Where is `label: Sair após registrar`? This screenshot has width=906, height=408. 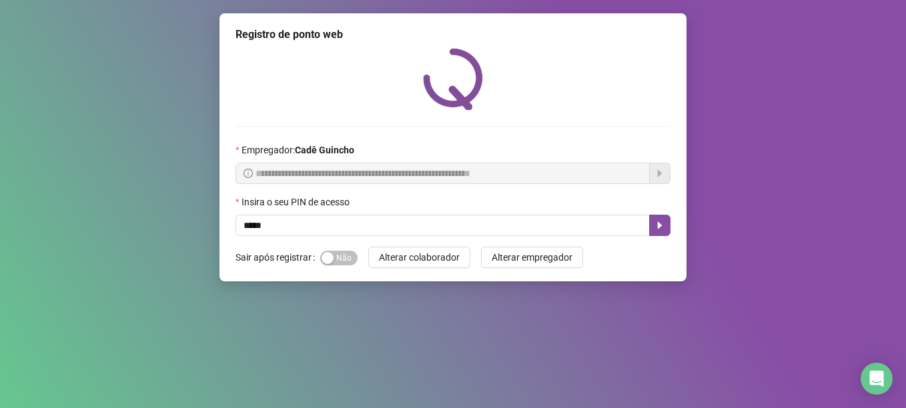
label: Sair após registrar is located at coordinates (278, 258).